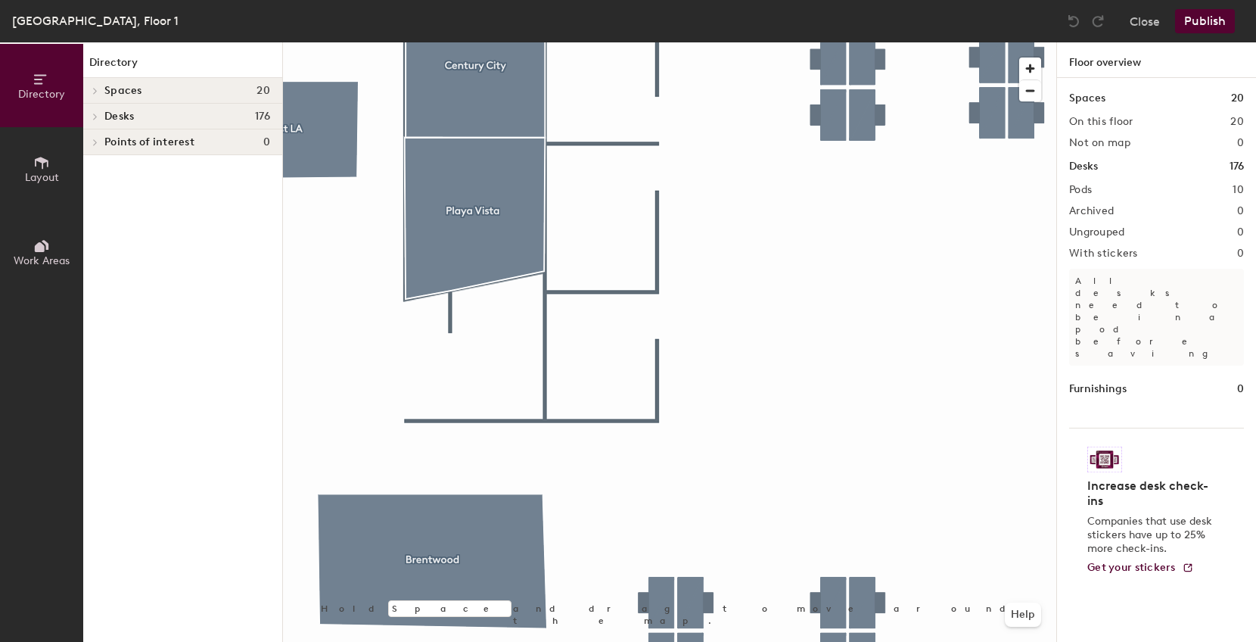 Image resolution: width=1256 pixels, height=642 pixels. Describe the element at coordinates (1156, 60) in the screenshot. I see `h1: Floor overview` at that location.